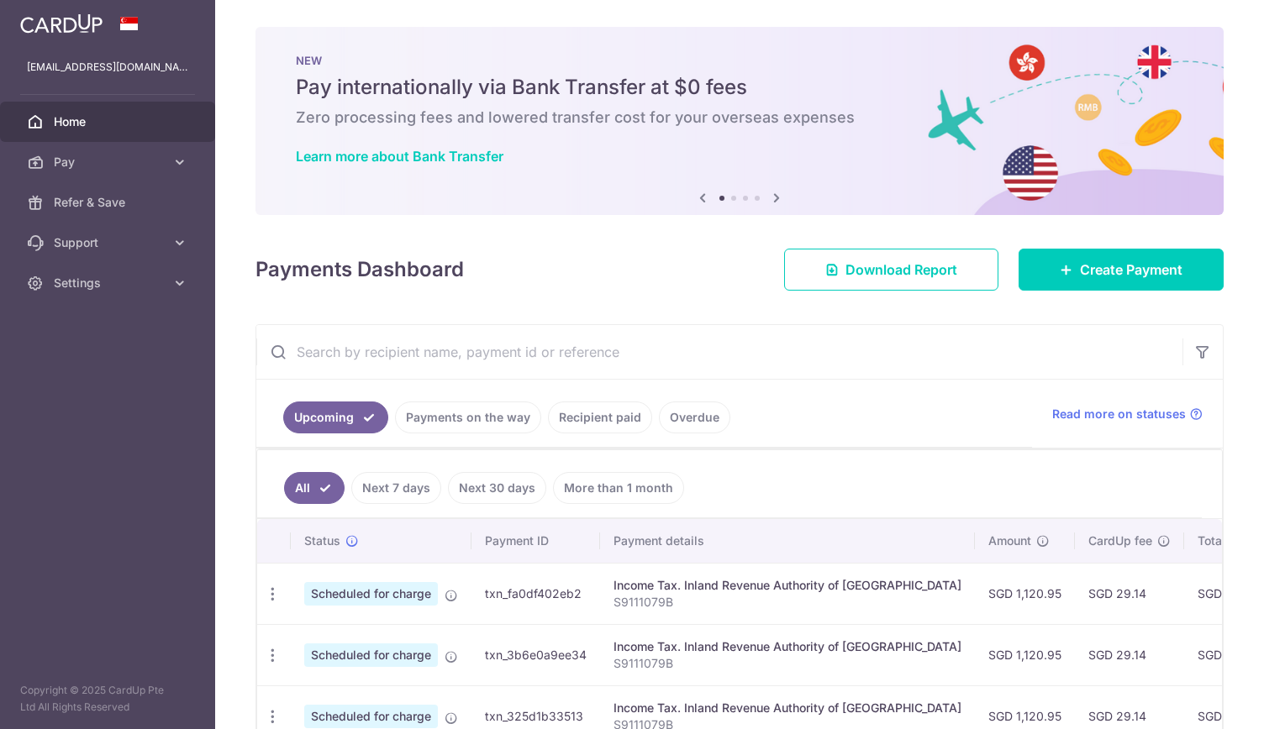 This screenshot has width=1264, height=729. What do you see at coordinates (787, 541) in the screenshot?
I see `th: Payment details` at bounding box center [787, 541].